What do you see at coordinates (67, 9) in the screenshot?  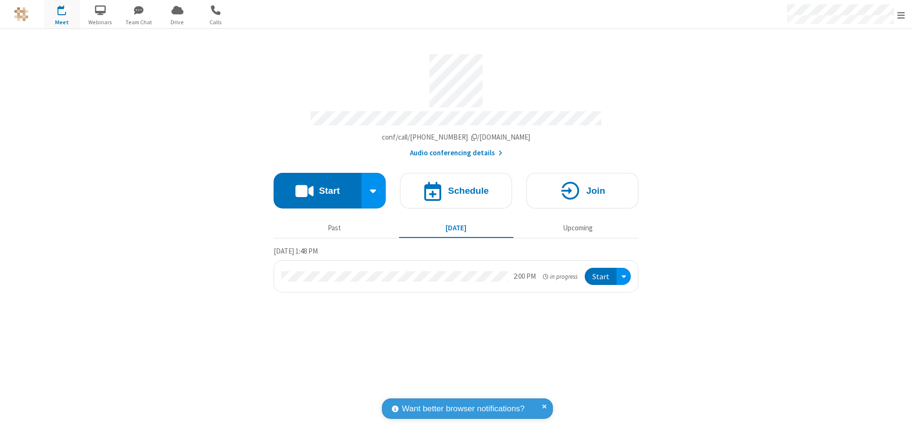 I see `div: 1` at bounding box center [67, 9].